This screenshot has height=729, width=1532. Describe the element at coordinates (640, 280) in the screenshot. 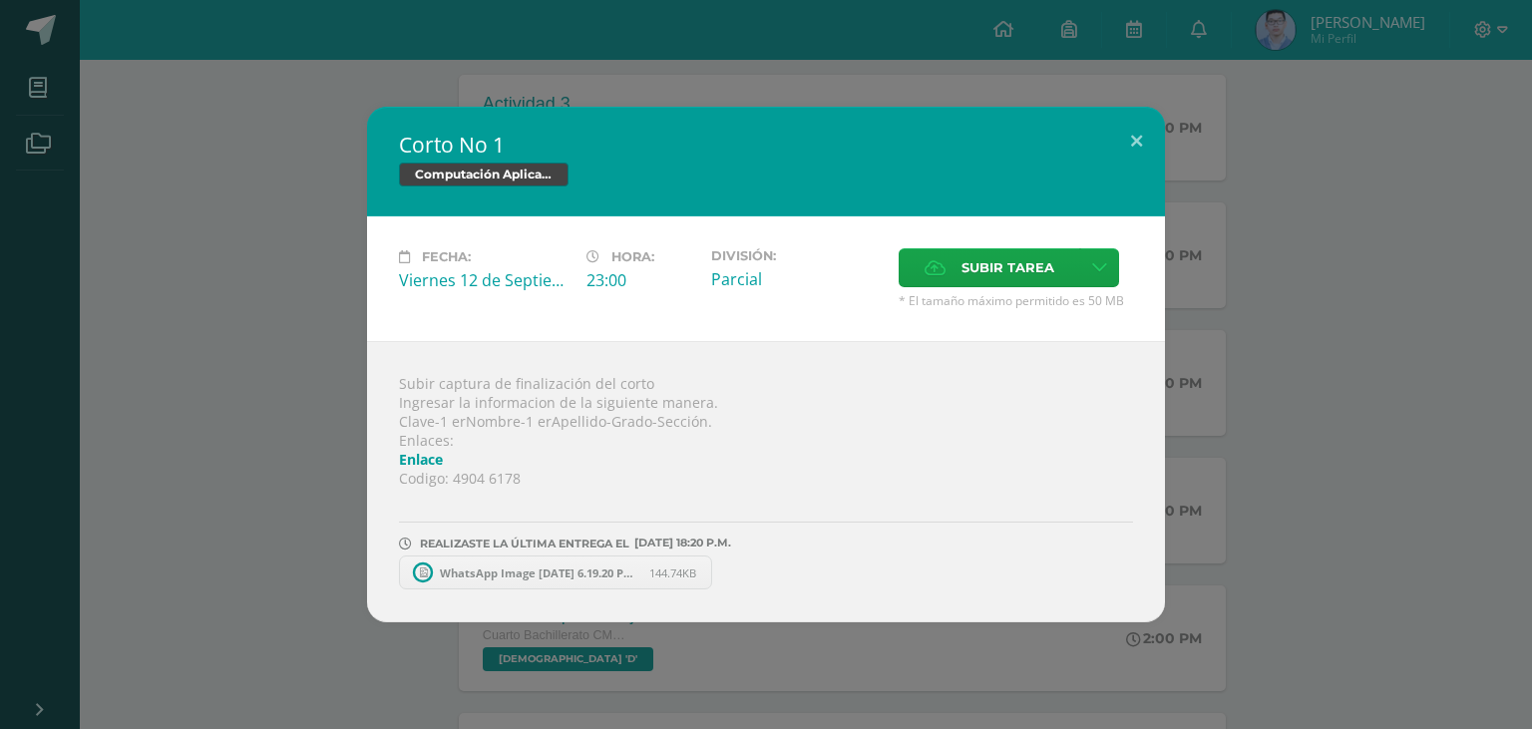

I see `div: 23:00` at that location.